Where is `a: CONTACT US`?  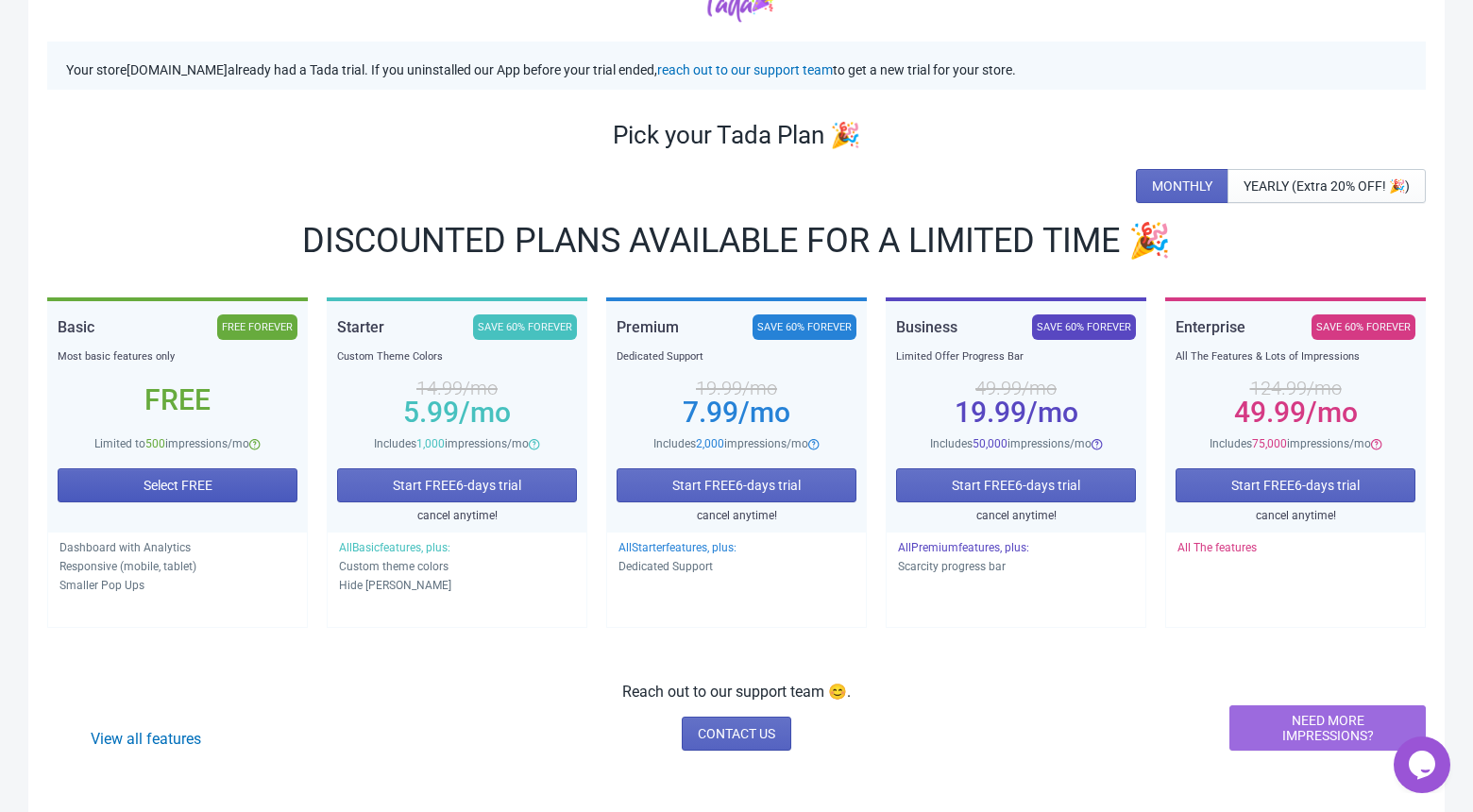
a: CONTACT US is located at coordinates (736, 733).